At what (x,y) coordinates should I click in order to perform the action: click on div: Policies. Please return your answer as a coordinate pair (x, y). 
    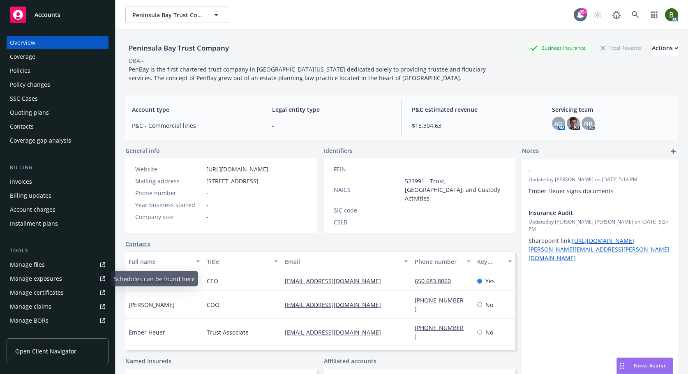
    Looking at the image, I should click on (20, 71).